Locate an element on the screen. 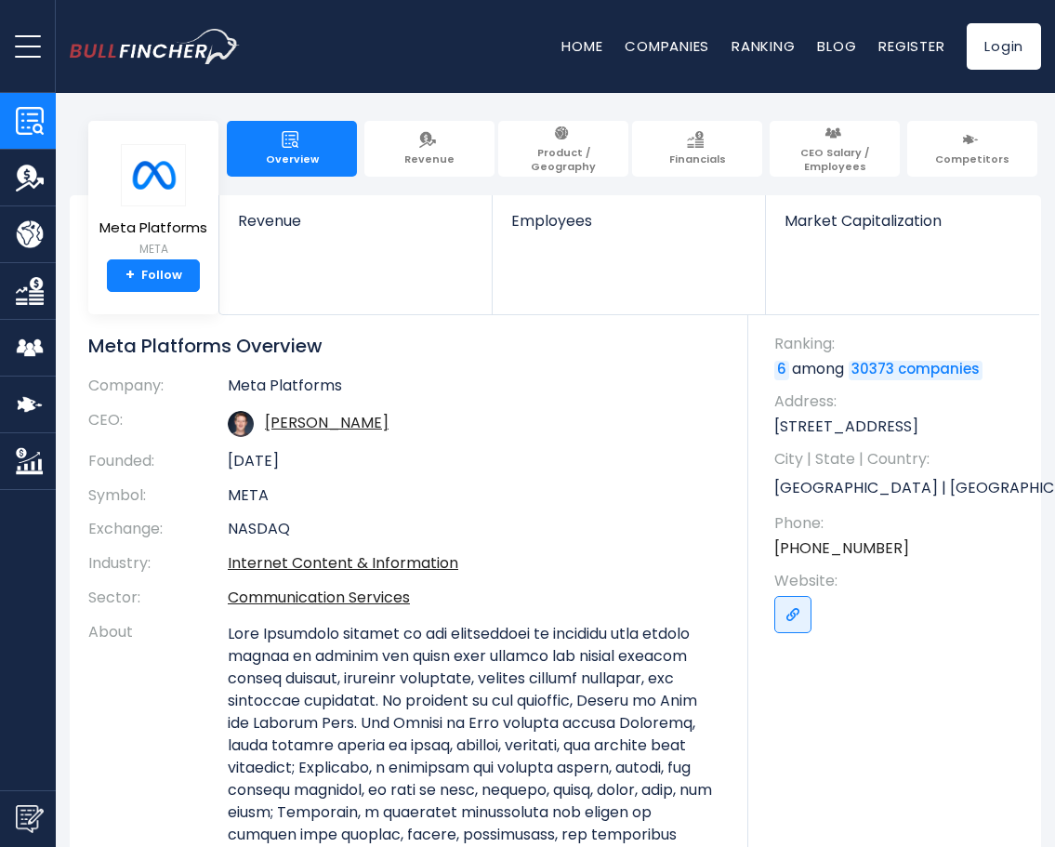 This screenshot has width=1055, height=847. a: CEO Salary / Employees is located at coordinates (834, 149).